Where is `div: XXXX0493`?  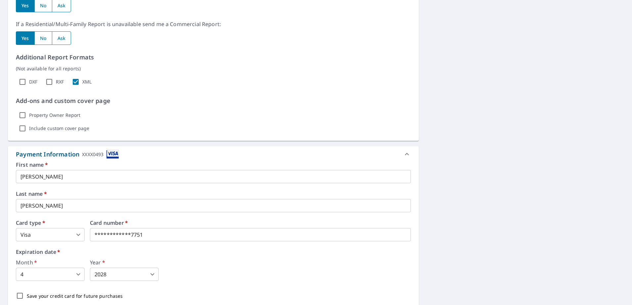 div: XXXX0493 is located at coordinates (93, 154).